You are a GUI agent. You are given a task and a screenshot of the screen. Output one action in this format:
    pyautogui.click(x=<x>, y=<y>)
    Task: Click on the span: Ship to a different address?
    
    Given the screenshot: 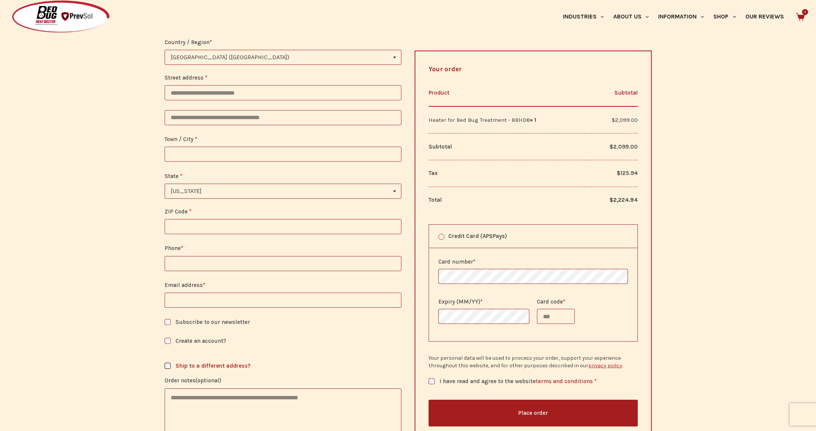 What is the action you would take?
    pyautogui.click(x=213, y=366)
    